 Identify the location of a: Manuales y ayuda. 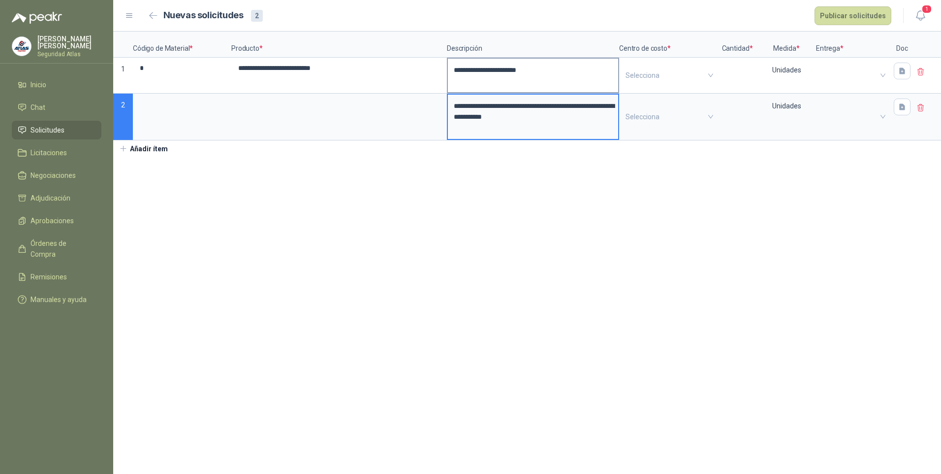
(57, 299).